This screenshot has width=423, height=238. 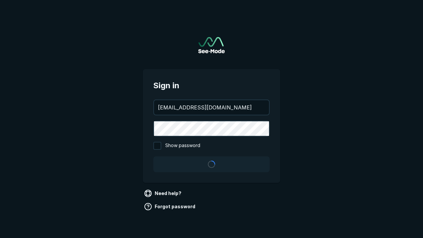 What do you see at coordinates (211, 86) in the screenshot?
I see `span: Sign in` at bounding box center [211, 86].